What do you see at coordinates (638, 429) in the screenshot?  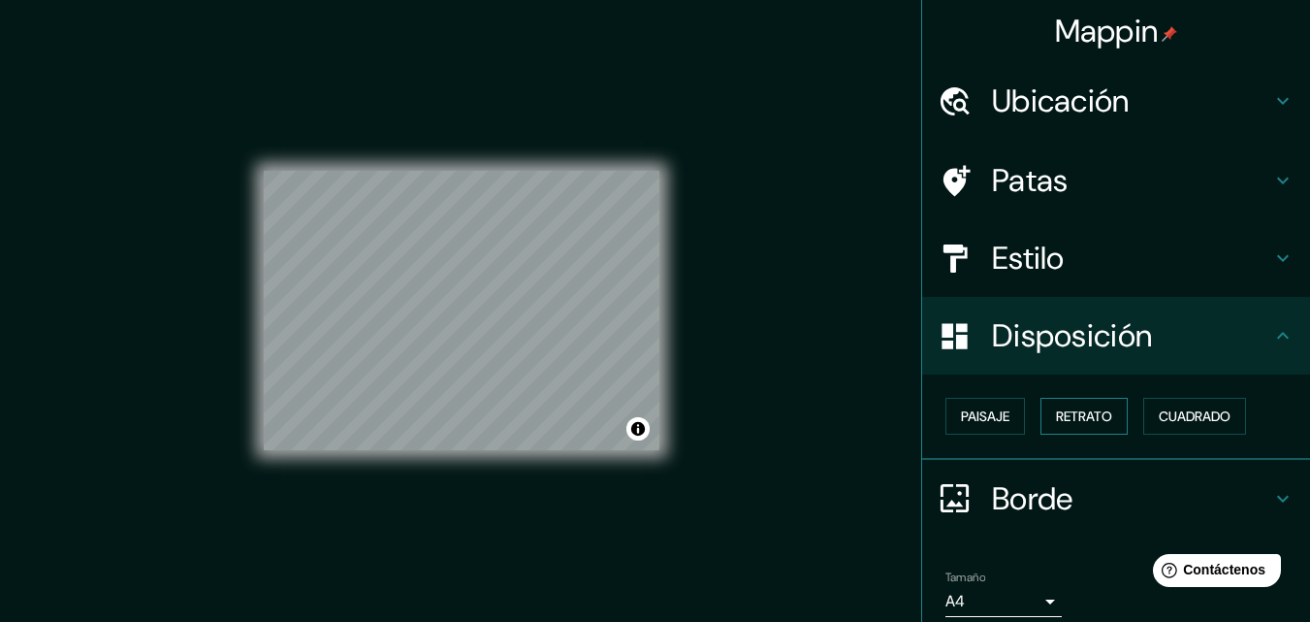 I see `button: Activar o desactivar atribución` at bounding box center [638, 429].